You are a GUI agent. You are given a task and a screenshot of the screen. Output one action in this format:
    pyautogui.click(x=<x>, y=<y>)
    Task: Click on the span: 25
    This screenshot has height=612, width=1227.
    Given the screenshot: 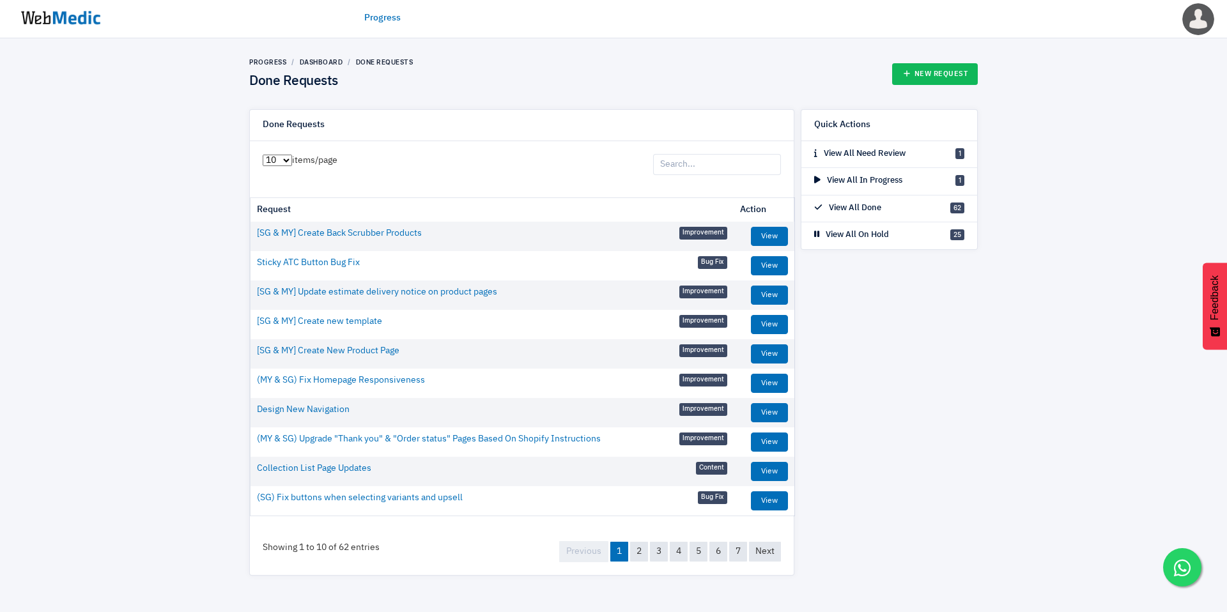 What is the action you would take?
    pyautogui.click(x=957, y=235)
    